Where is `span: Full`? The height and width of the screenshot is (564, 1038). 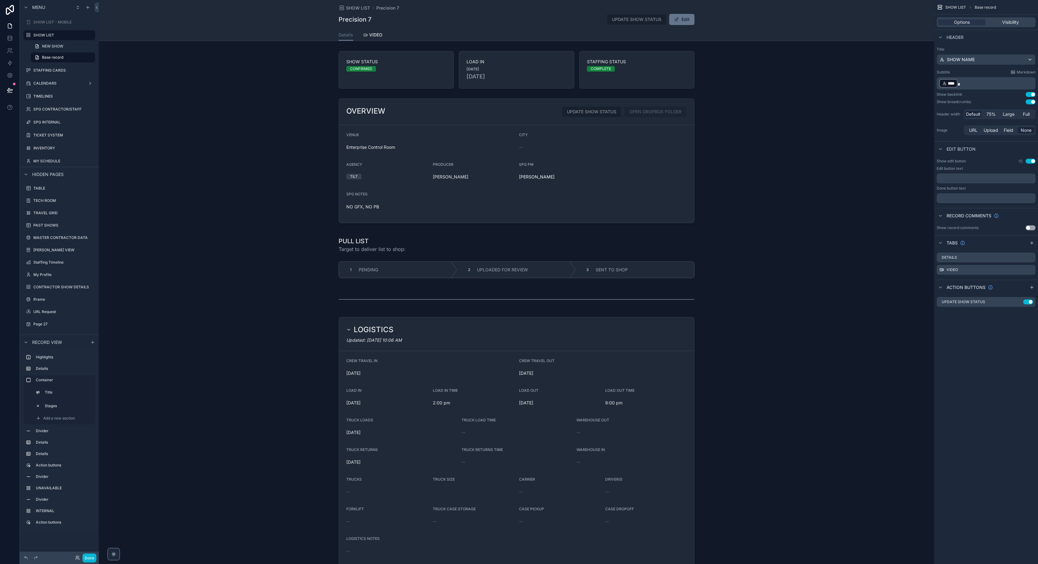 span: Full is located at coordinates (1026, 114).